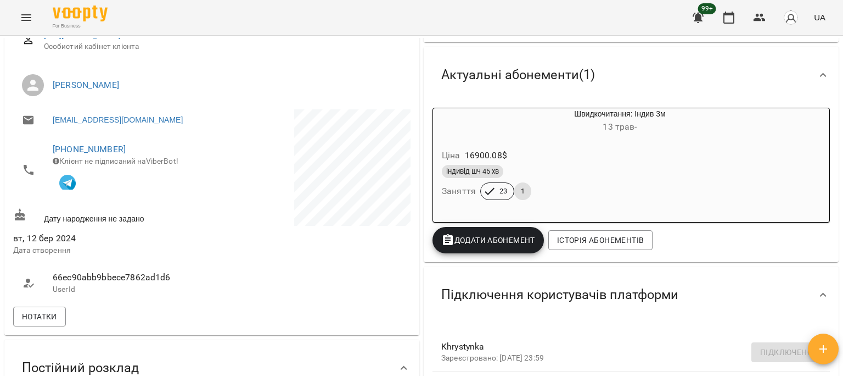  Describe the element at coordinates (80, 26) in the screenshot. I see `span: For Business` at that location.